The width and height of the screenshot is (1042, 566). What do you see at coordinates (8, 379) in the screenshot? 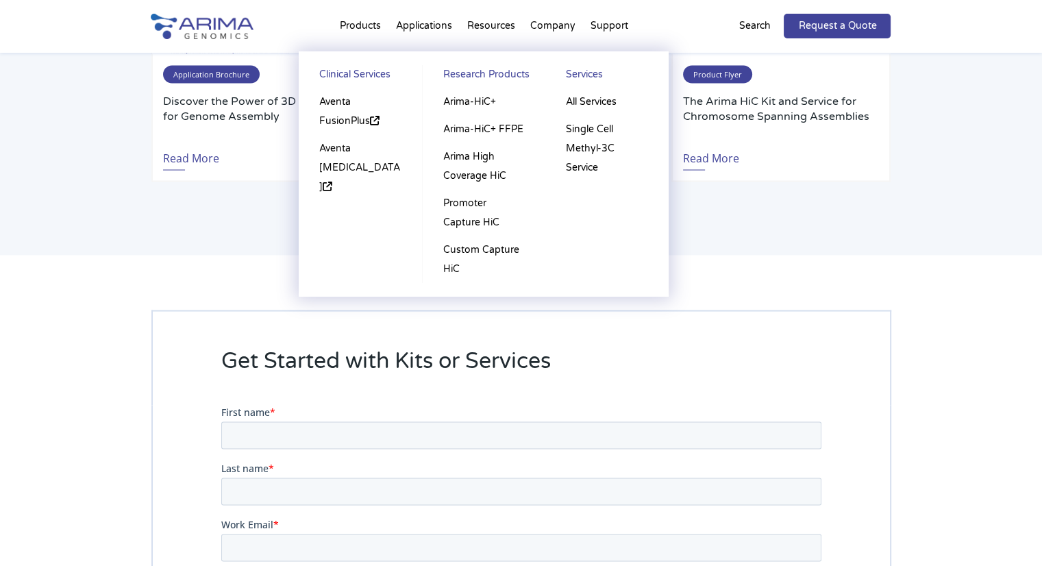
I see `input: Other (please describe)` at bounding box center [8, 379].